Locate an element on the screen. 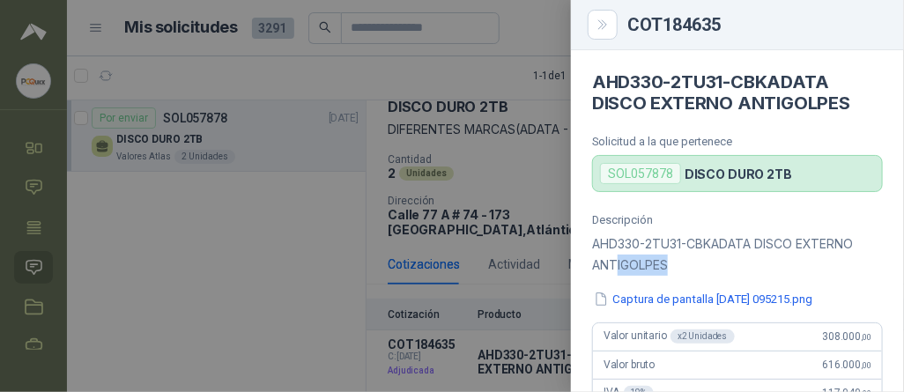  div: x 2 Unidades is located at coordinates (702, 336).